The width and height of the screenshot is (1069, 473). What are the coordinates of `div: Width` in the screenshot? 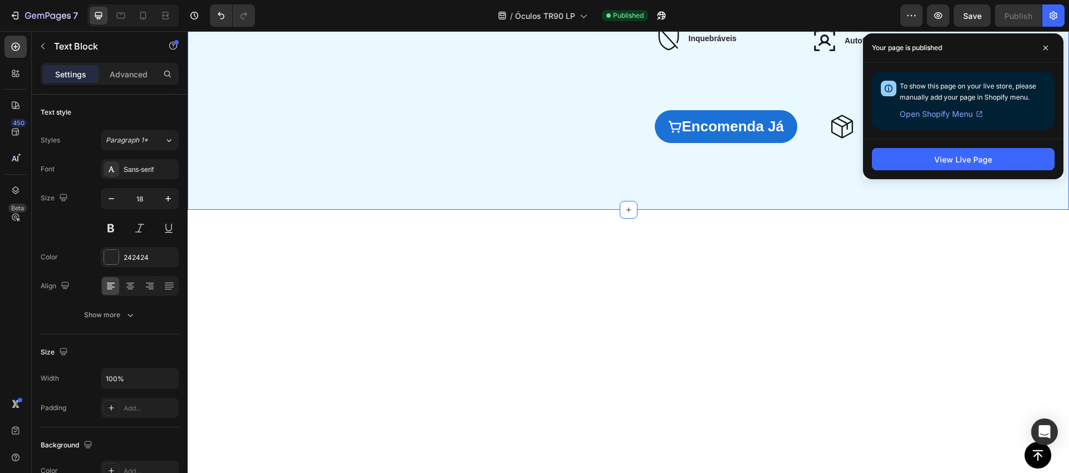 It's located at (50, 379).